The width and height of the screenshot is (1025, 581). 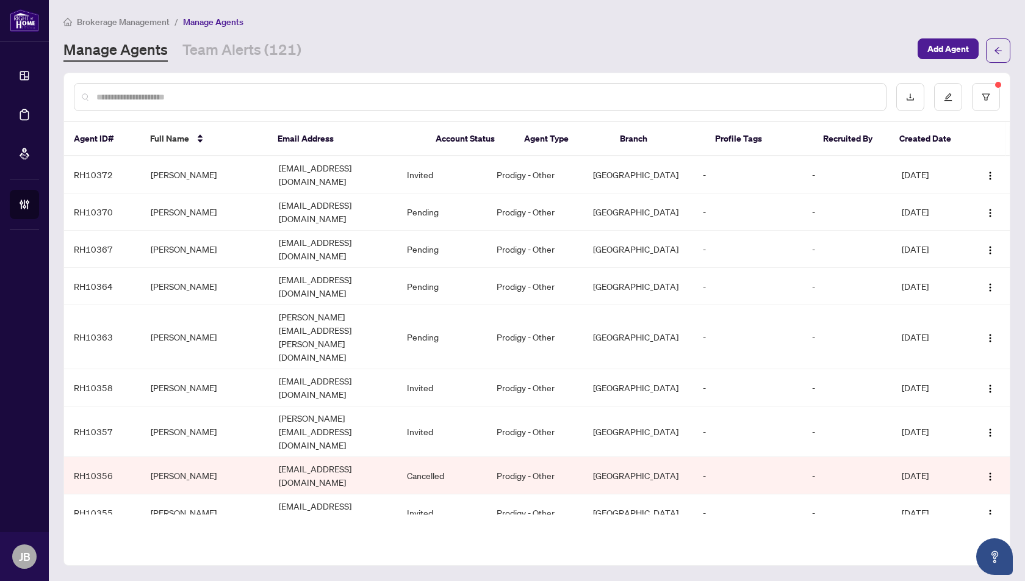 What do you see at coordinates (986, 97) in the screenshot?
I see `button: filter` at bounding box center [986, 97].